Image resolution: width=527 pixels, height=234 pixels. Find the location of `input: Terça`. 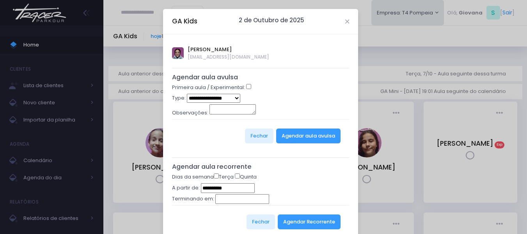

input: Terça is located at coordinates (216, 175).